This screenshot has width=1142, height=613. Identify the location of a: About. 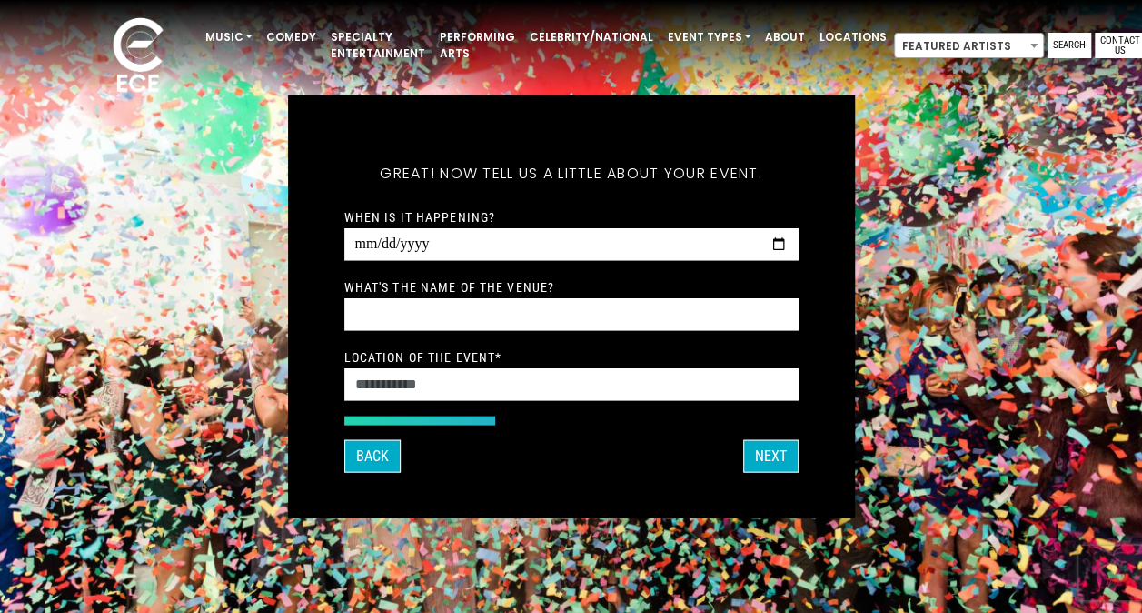
(785, 37).